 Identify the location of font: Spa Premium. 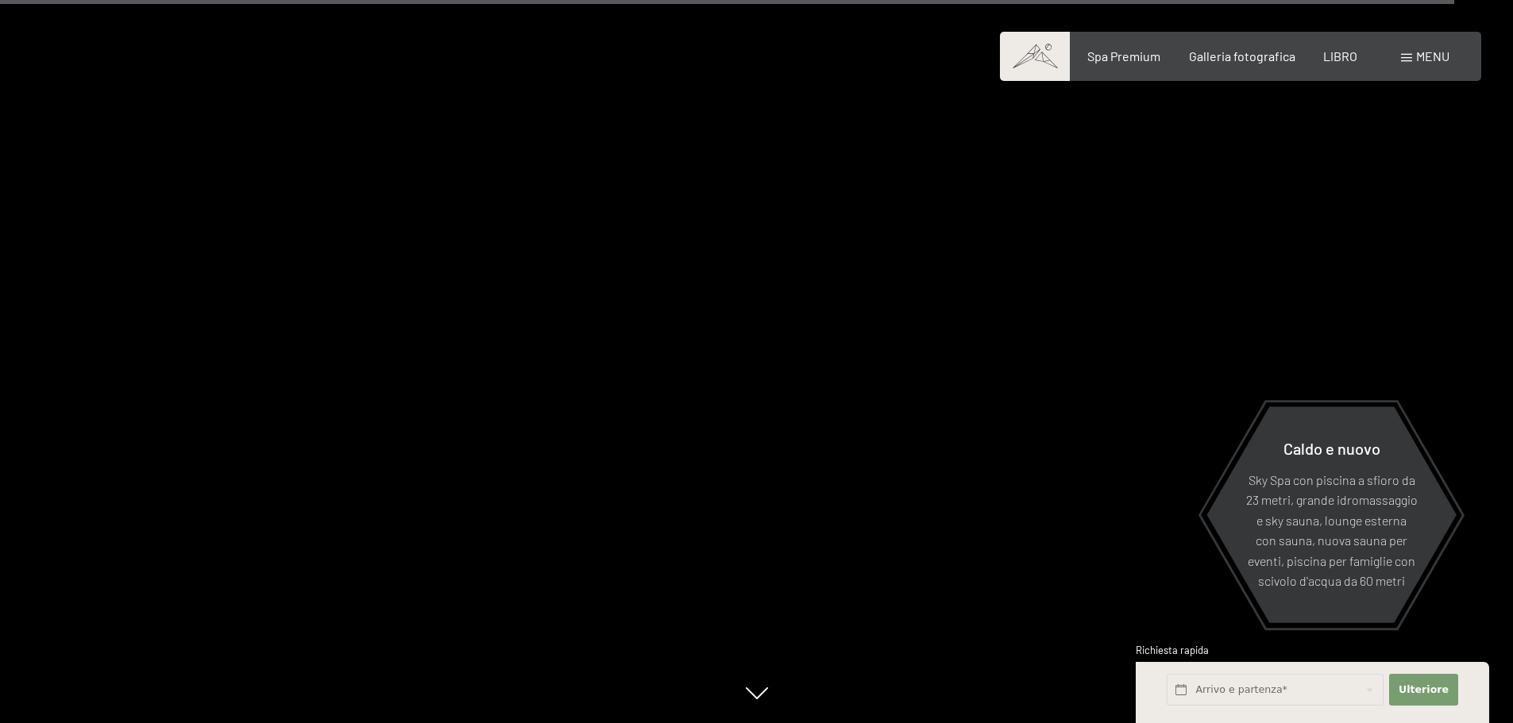
(1124, 56).